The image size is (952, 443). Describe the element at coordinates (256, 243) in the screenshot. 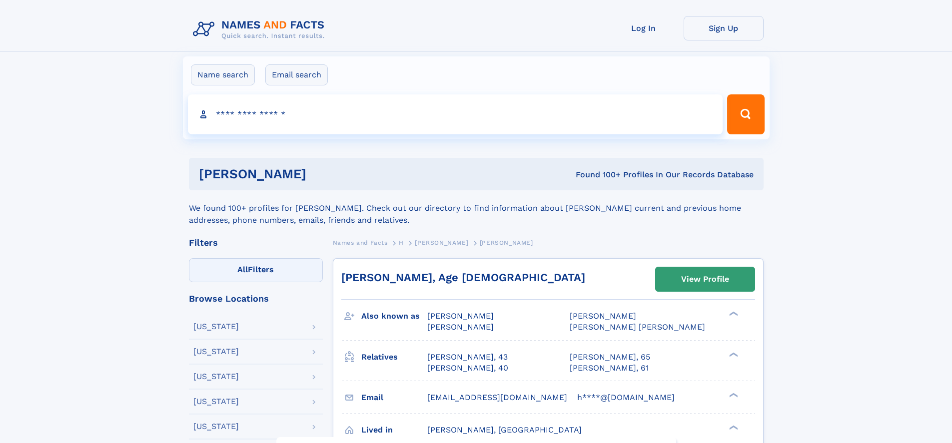

I see `div: Filters` at that location.